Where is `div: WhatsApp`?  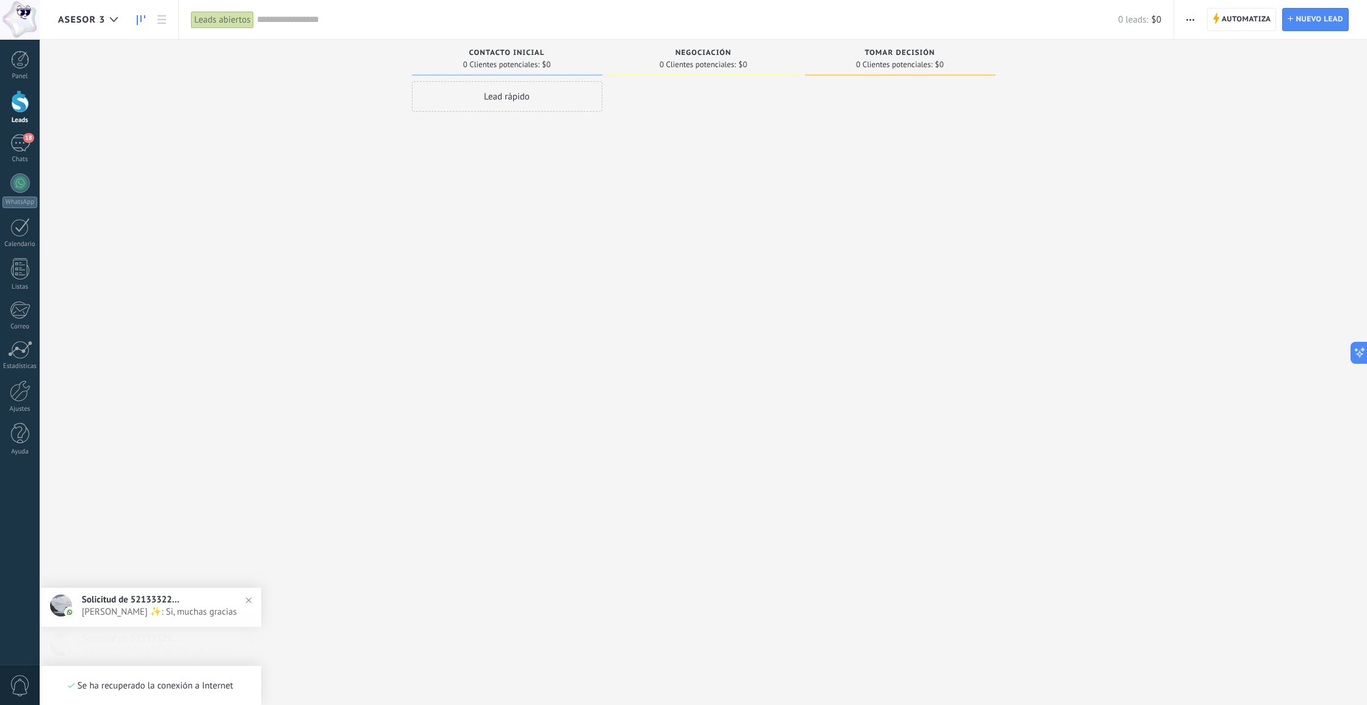
div: WhatsApp is located at coordinates (20, 202).